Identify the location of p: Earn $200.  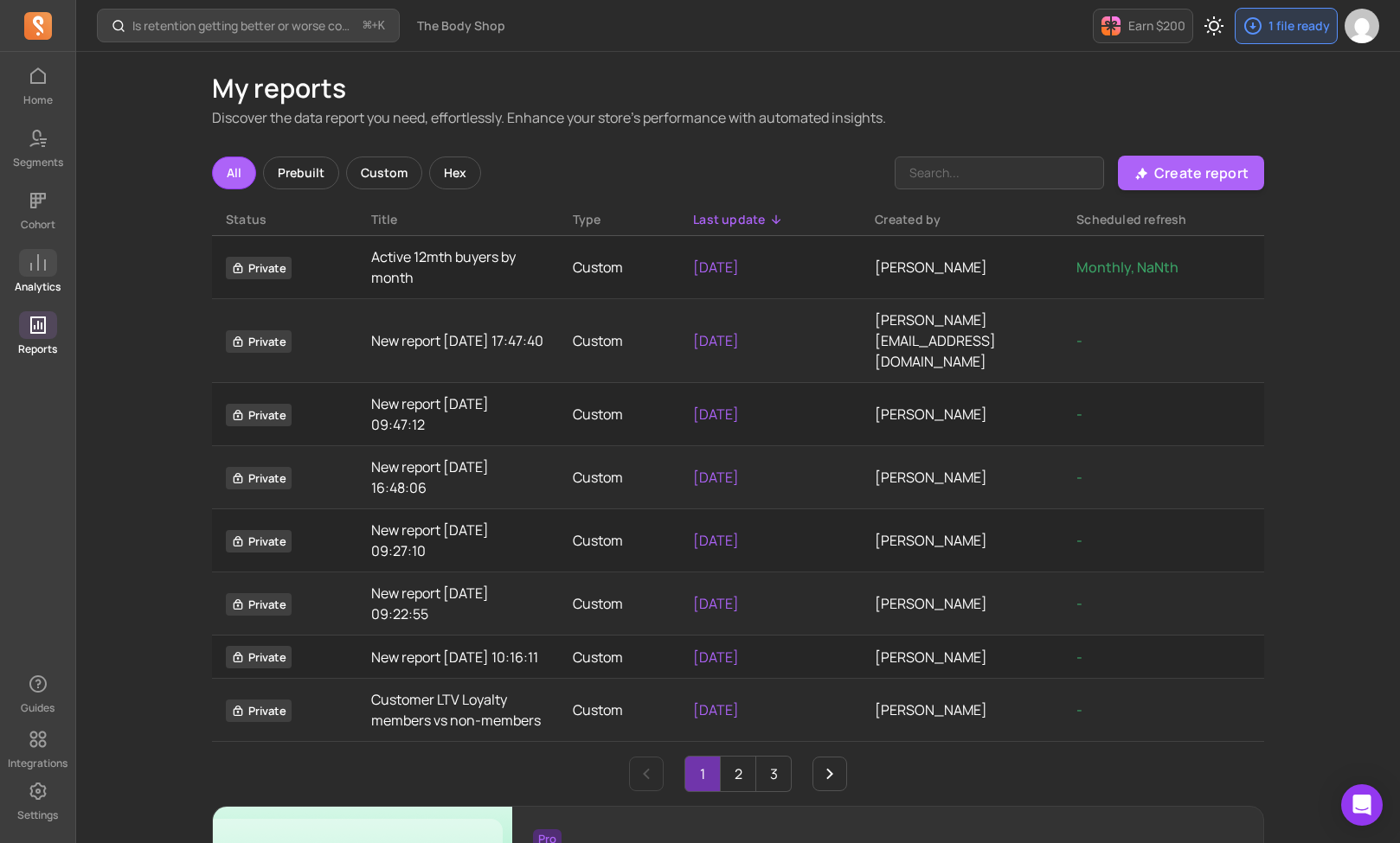
(1157, 26).